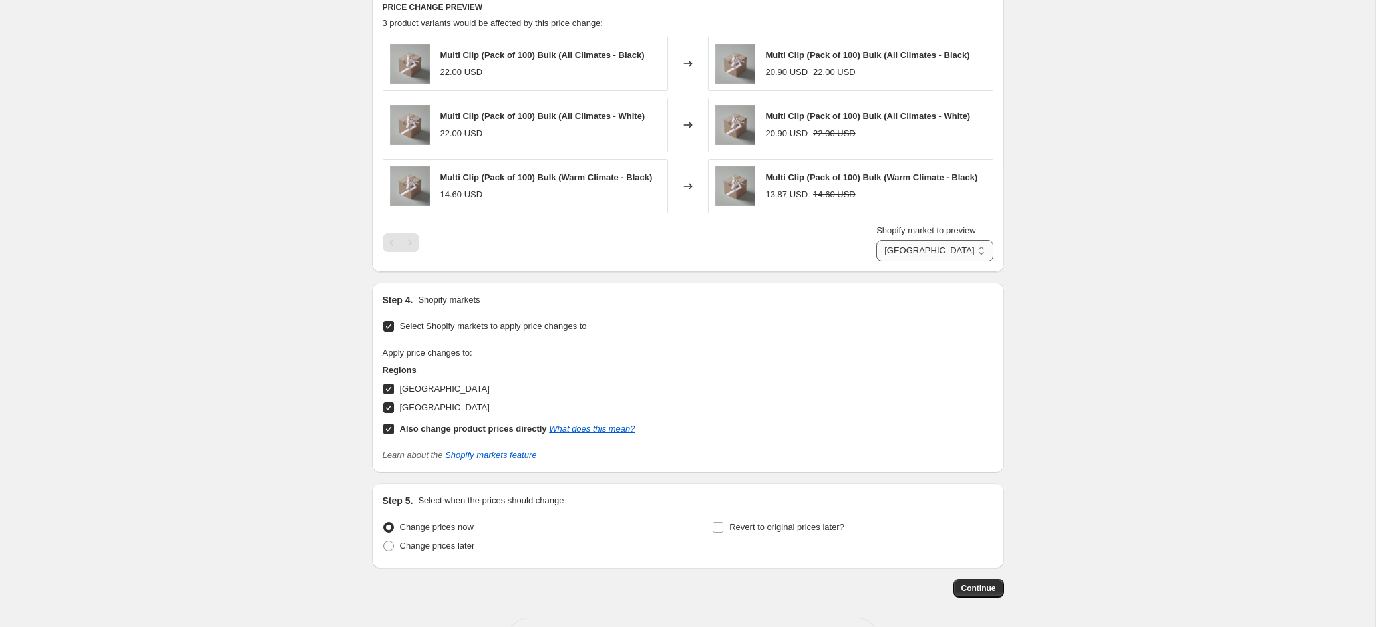 This screenshot has width=1376, height=627. What do you see at coordinates (437, 545) in the screenshot?
I see `span: Change prices later` at bounding box center [437, 545].